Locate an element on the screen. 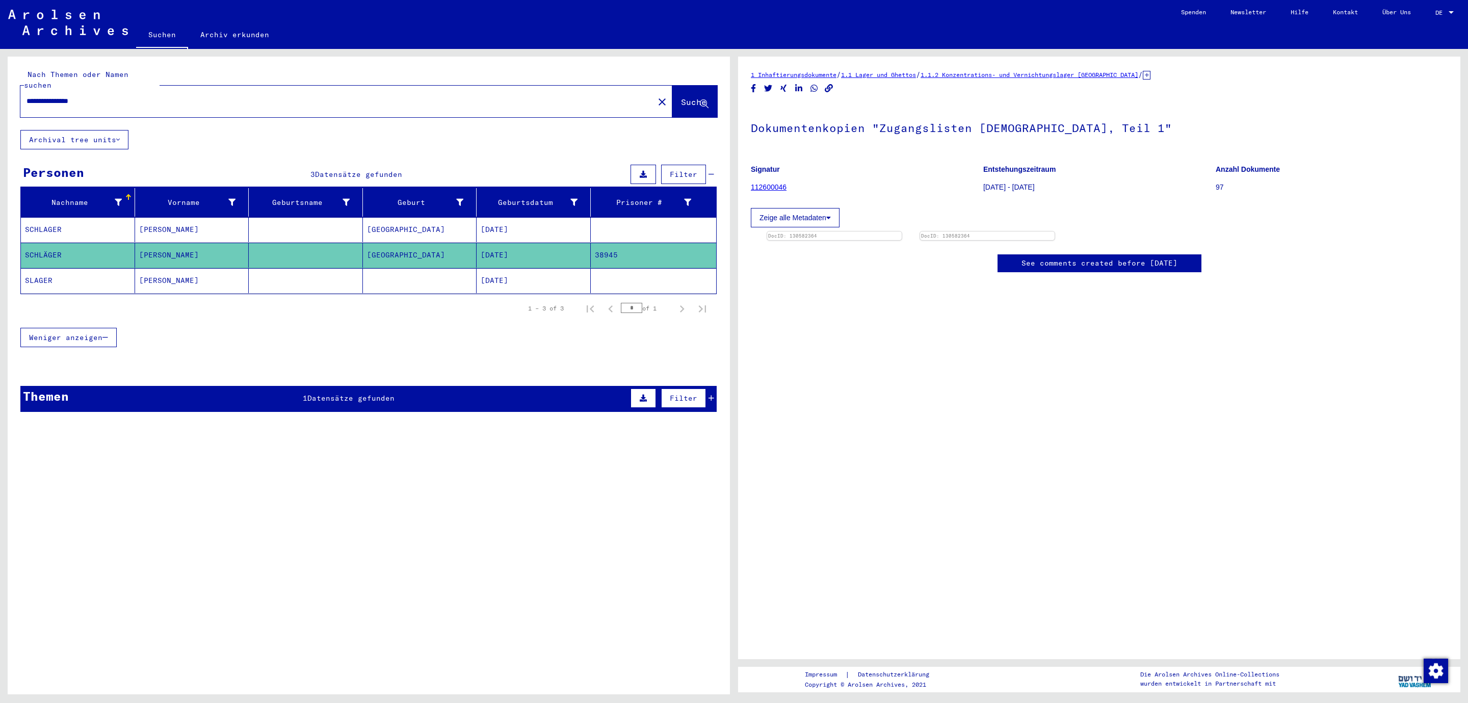 This screenshot has width=1468, height=703. mat-header-cell: Prisoner # is located at coordinates (654, 202).